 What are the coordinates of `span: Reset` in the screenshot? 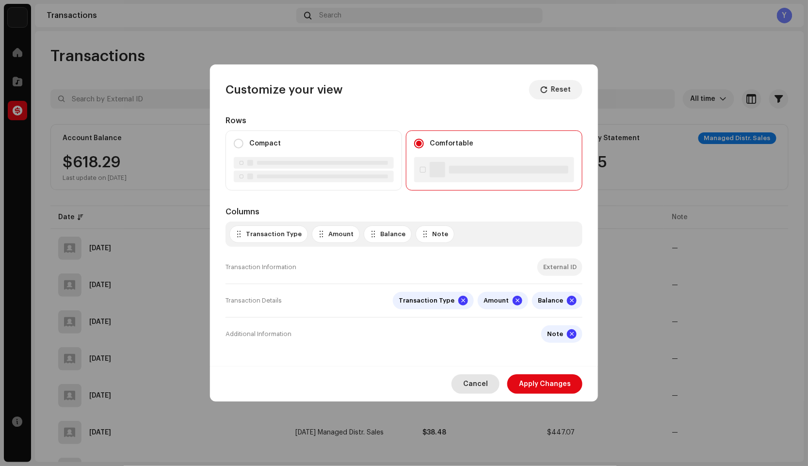 It's located at (561, 90).